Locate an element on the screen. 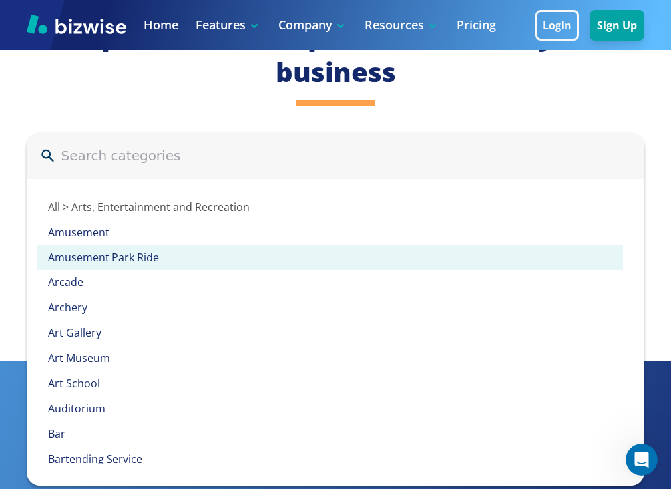 The image size is (671, 489). p: Bartending Service is located at coordinates (335, 460).